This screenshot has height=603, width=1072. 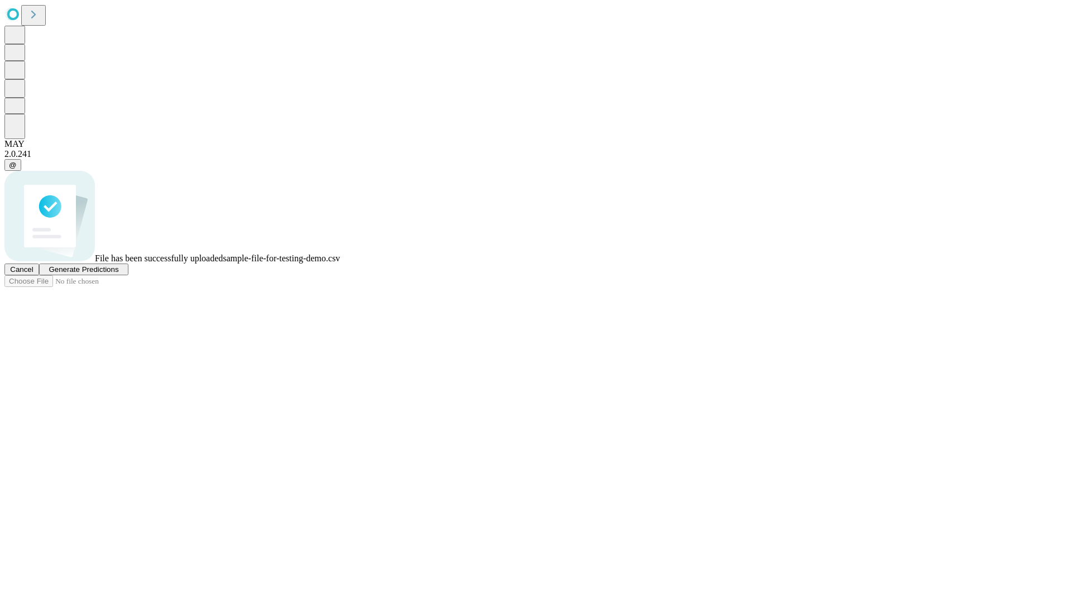 I want to click on span: Generate Predictions, so click(x=83, y=269).